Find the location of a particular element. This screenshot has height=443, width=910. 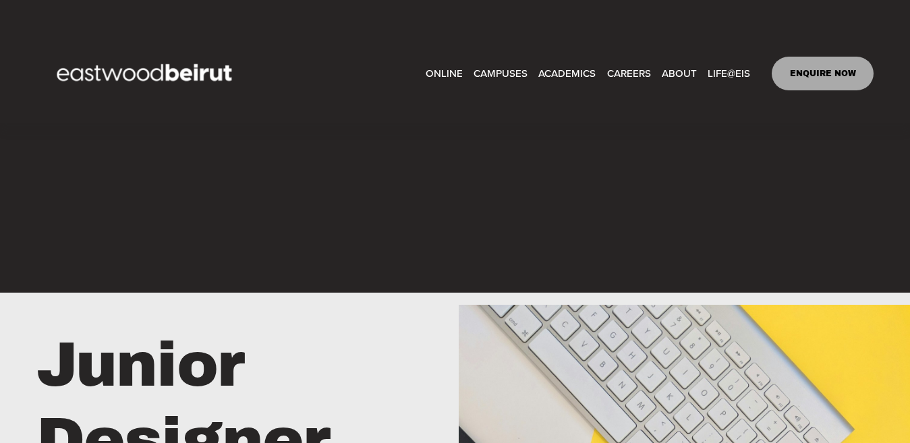

a: ENQUIRE NOW is located at coordinates (822, 74).